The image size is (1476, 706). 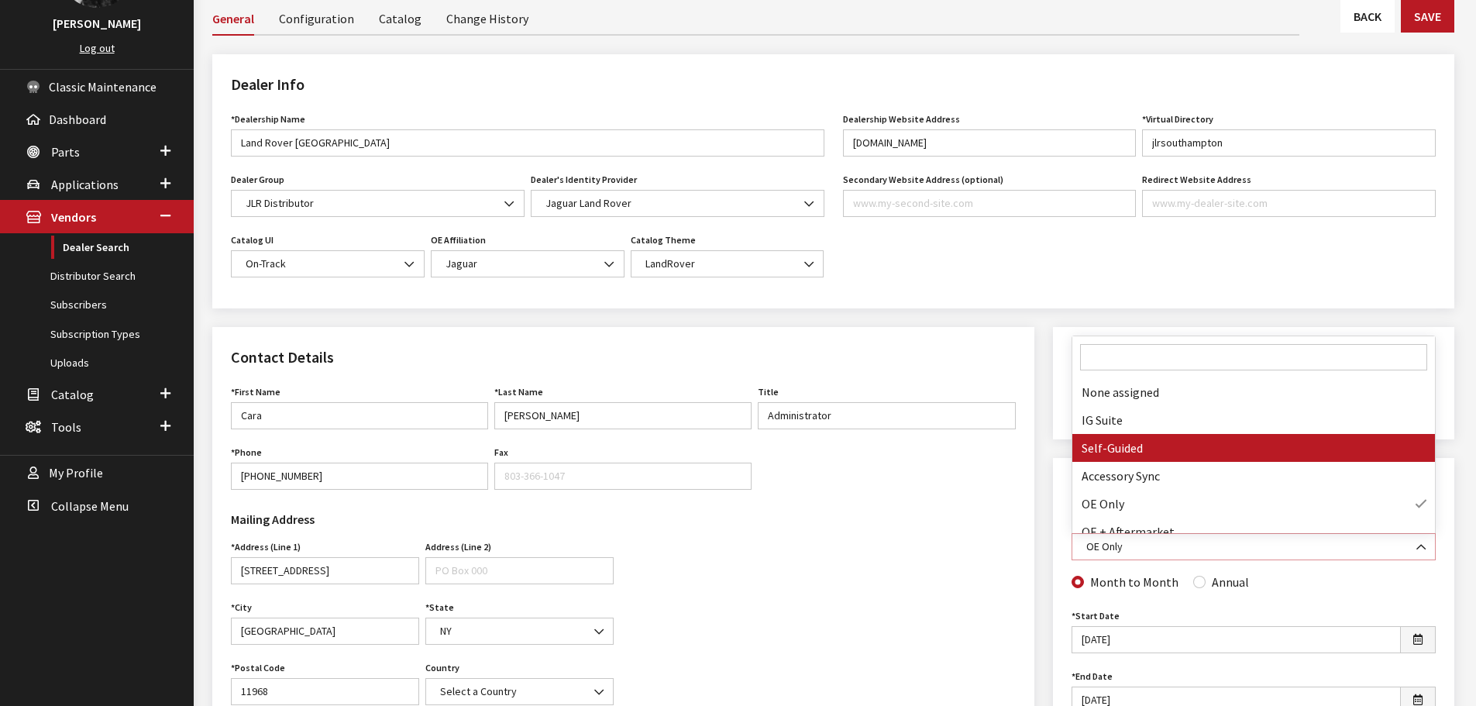 What do you see at coordinates (442, 668) in the screenshot?
I see `label: Country` at bounding box center [442, 668].